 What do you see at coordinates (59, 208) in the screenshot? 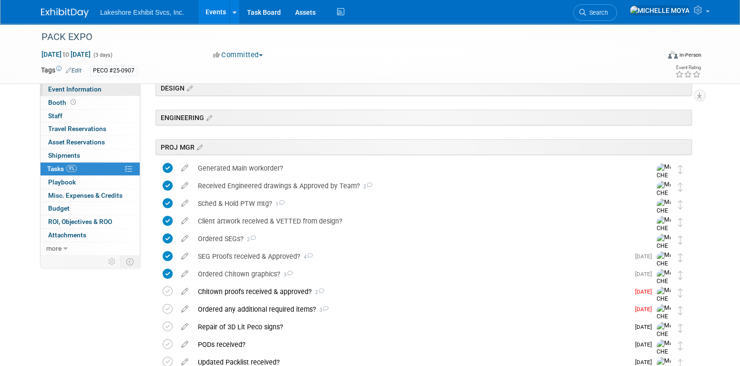
I see `span: Budget` at bounding box center [59, 208].